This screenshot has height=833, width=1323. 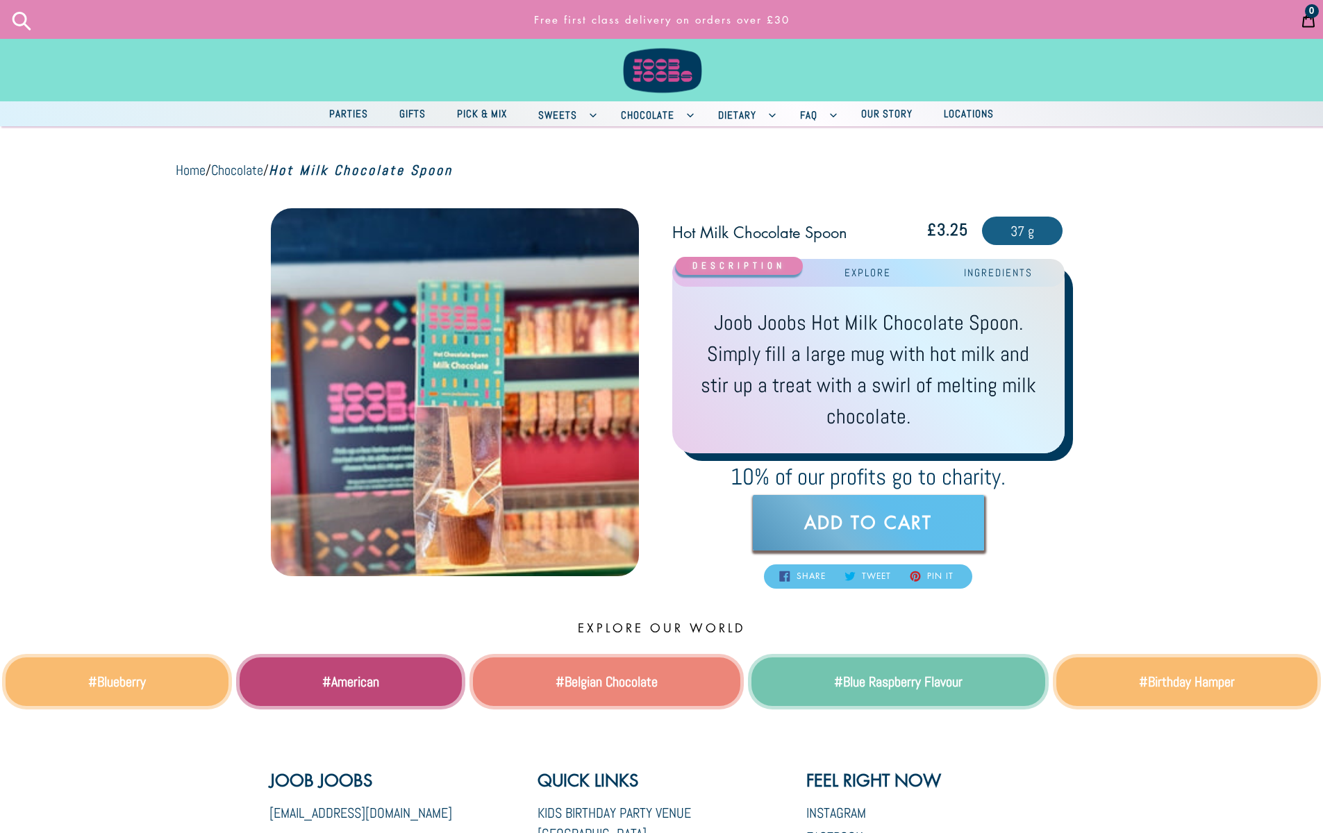 I want to click on span: Dietary, so click(x=737, y=115).